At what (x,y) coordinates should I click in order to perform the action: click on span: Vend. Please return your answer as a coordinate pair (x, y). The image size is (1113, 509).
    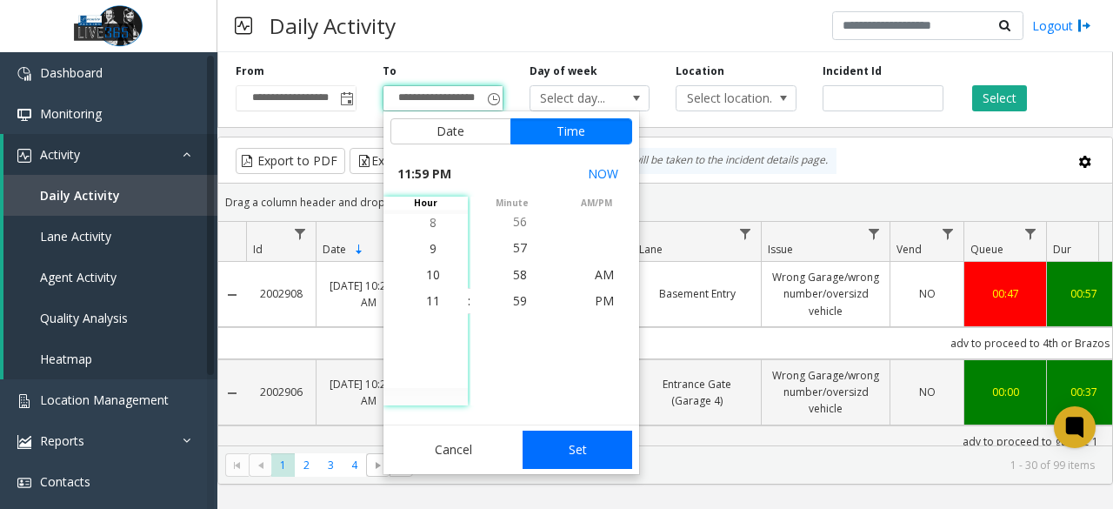
    Looking at the image, I should click on (909, 249).